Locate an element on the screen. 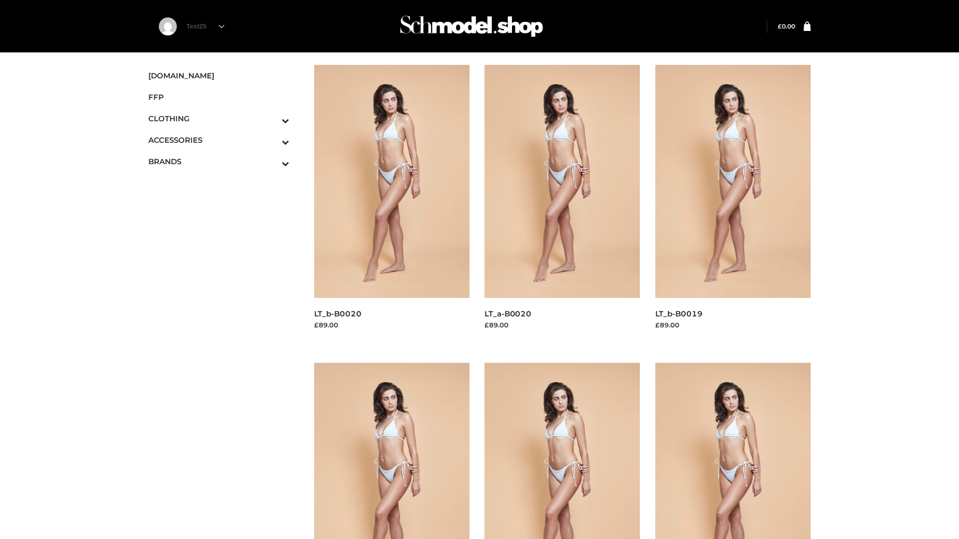 This screenshot has width=959, height=539. a: LT_b-B0019 is located at coordinates (679, 314).